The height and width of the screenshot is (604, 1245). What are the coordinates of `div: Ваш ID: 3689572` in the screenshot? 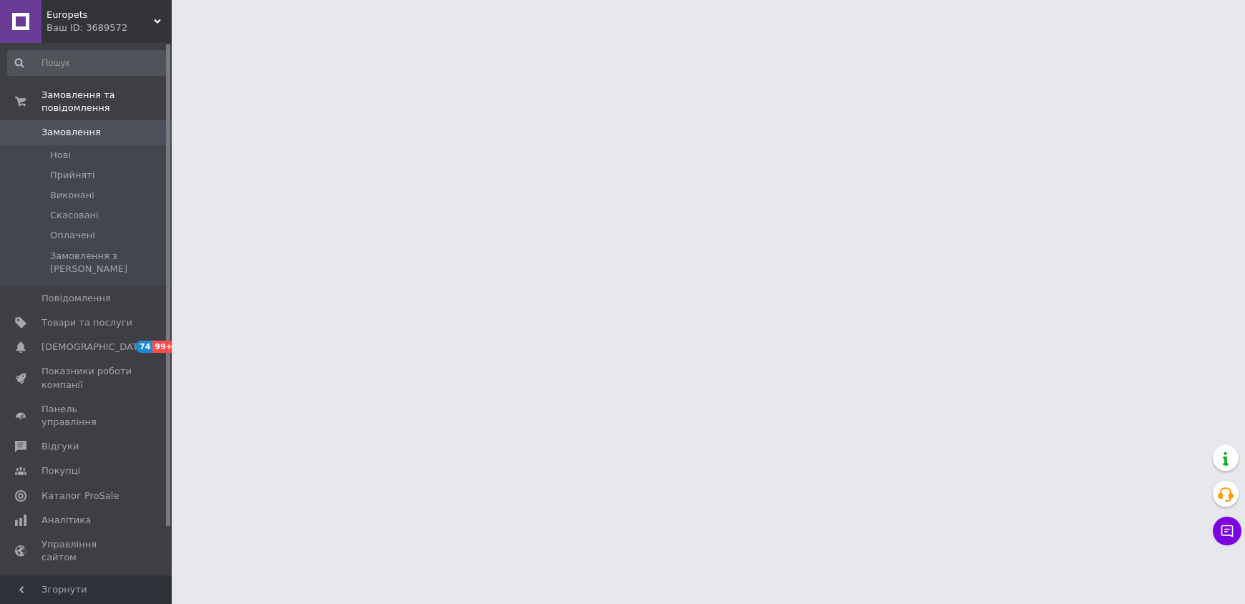 It's located at (109, 28).